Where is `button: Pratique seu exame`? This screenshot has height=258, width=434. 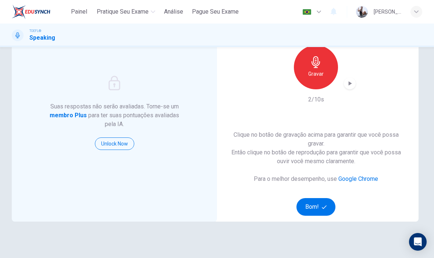
button: Pratique seu exame is located at coordinates (126, 12).